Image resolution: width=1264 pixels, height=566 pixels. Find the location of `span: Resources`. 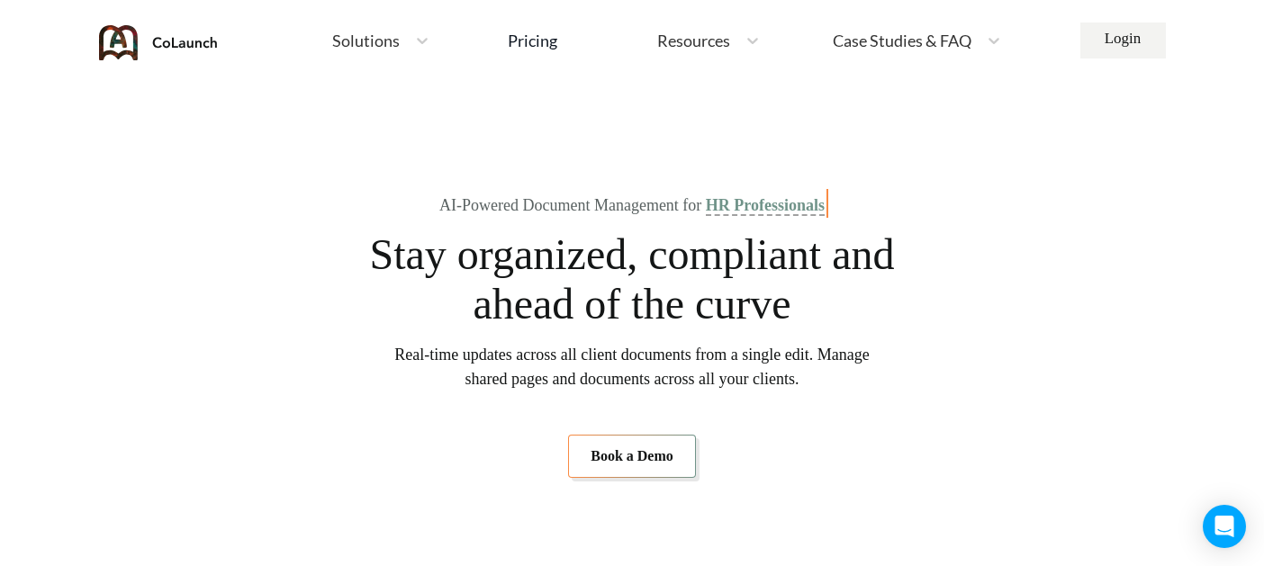

span: Resources is located at coordinates (693, 41).